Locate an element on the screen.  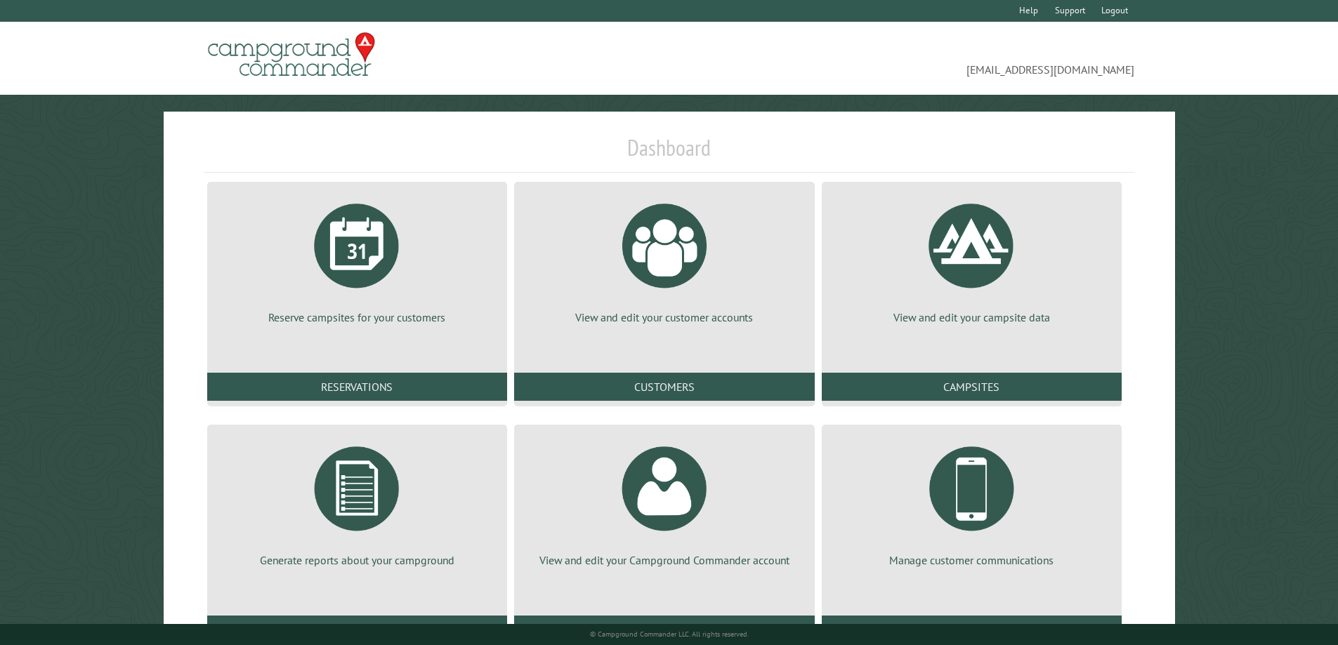
p: View and edit your customer accounts is located at coordinates (664, 317).